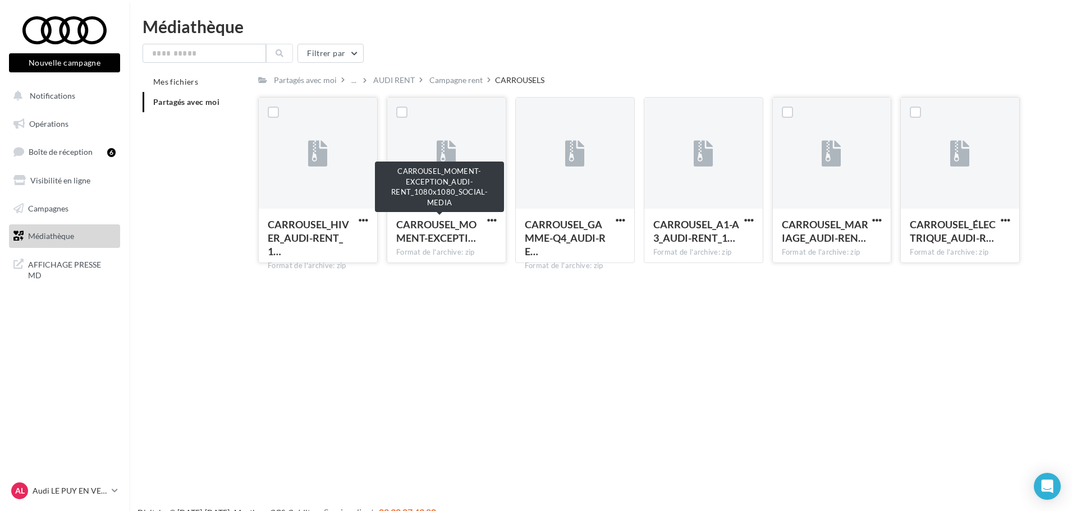  I want to click on span: Boîte de réception, so click(61, 152).